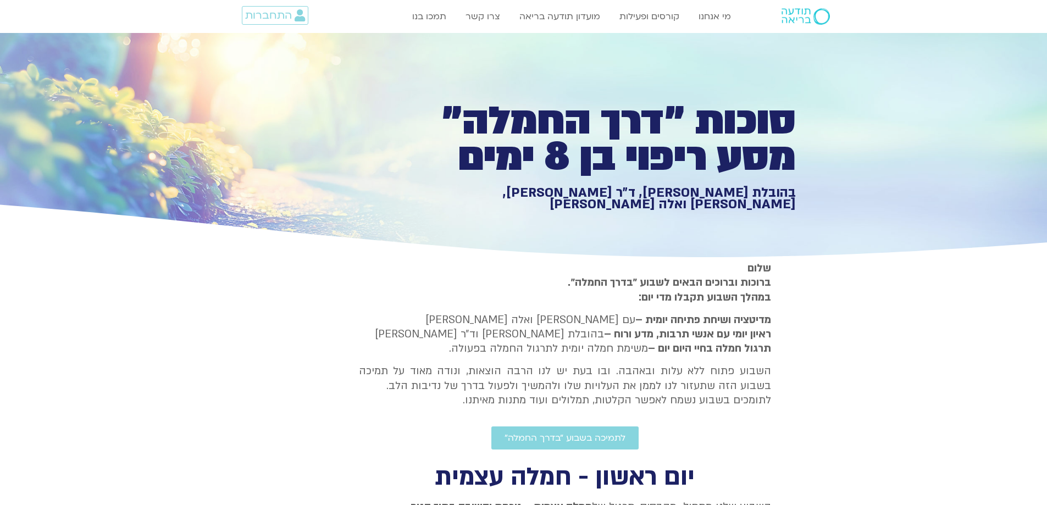 The height and width of the screenshot is (505, 1047). Describe the element at coordinates (759, 268) in the screenshot. I see `strong: שלום` at that location.